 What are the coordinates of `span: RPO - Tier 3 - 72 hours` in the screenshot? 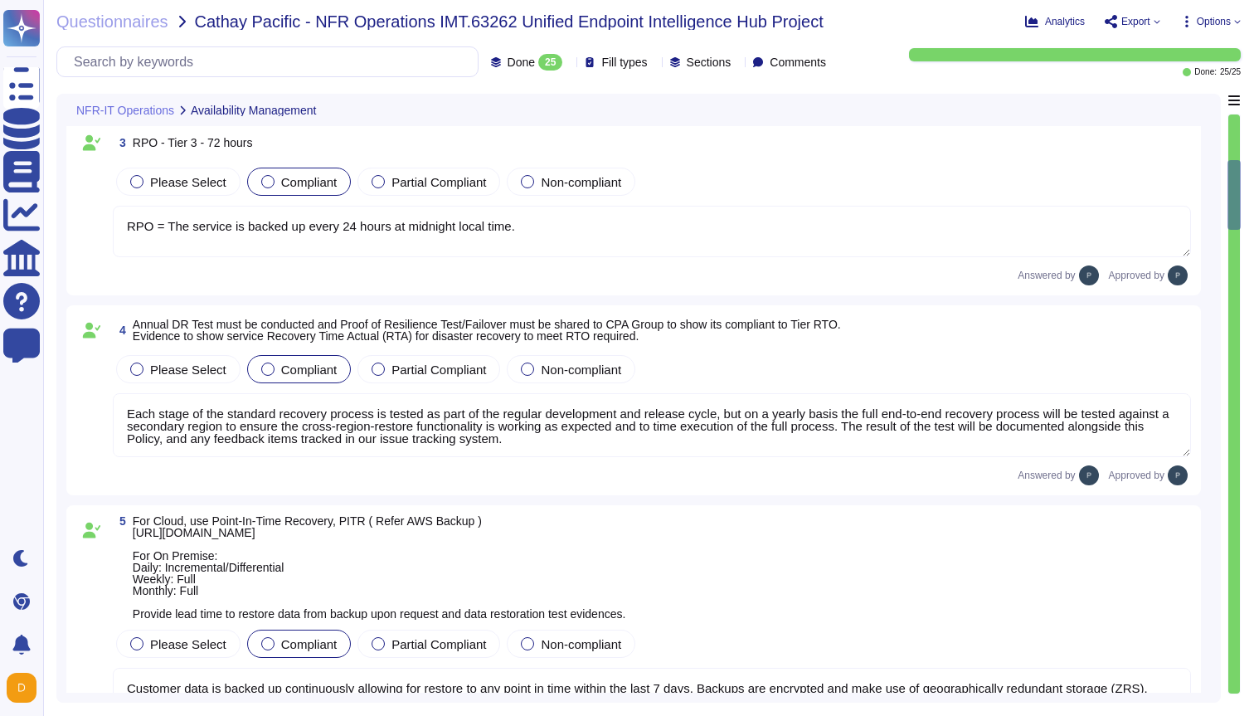 It's located at (192, 143).